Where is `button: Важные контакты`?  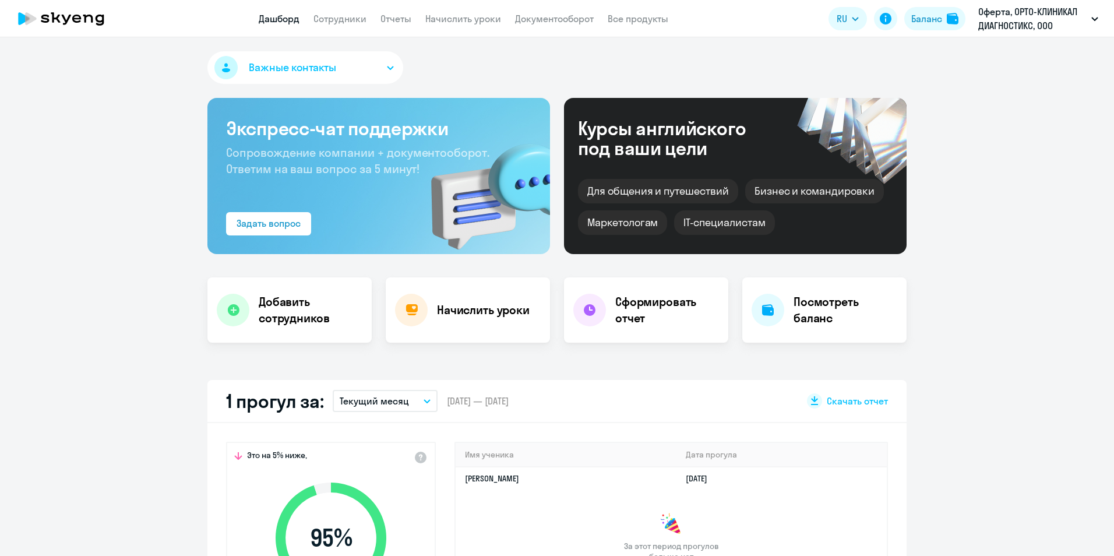 button: Важные контакты is located at coordinates (305, 68).